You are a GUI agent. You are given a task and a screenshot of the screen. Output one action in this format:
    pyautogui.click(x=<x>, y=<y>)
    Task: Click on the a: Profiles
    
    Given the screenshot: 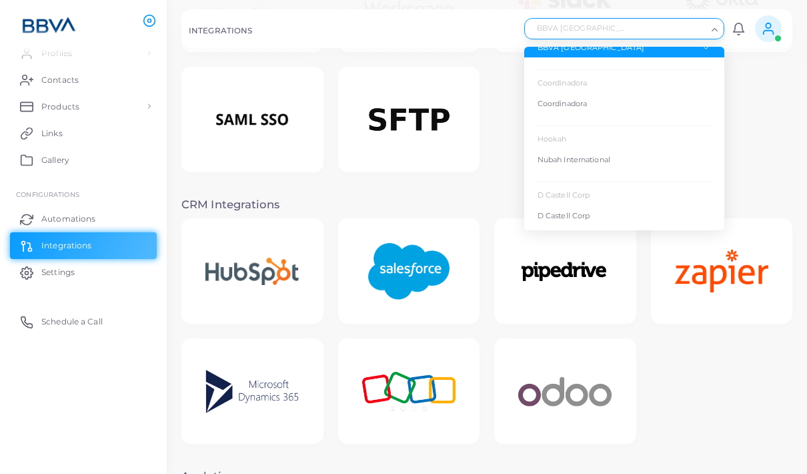 What is the action you would take?
    pyautogui.click(x=83, y=53)
    